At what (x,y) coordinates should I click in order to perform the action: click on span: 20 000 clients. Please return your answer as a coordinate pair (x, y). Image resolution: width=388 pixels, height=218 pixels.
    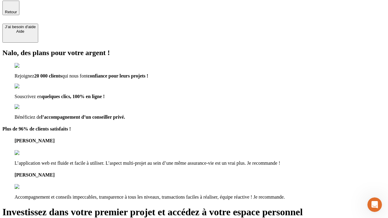
    Looking at the image, I should click on (48, 76).